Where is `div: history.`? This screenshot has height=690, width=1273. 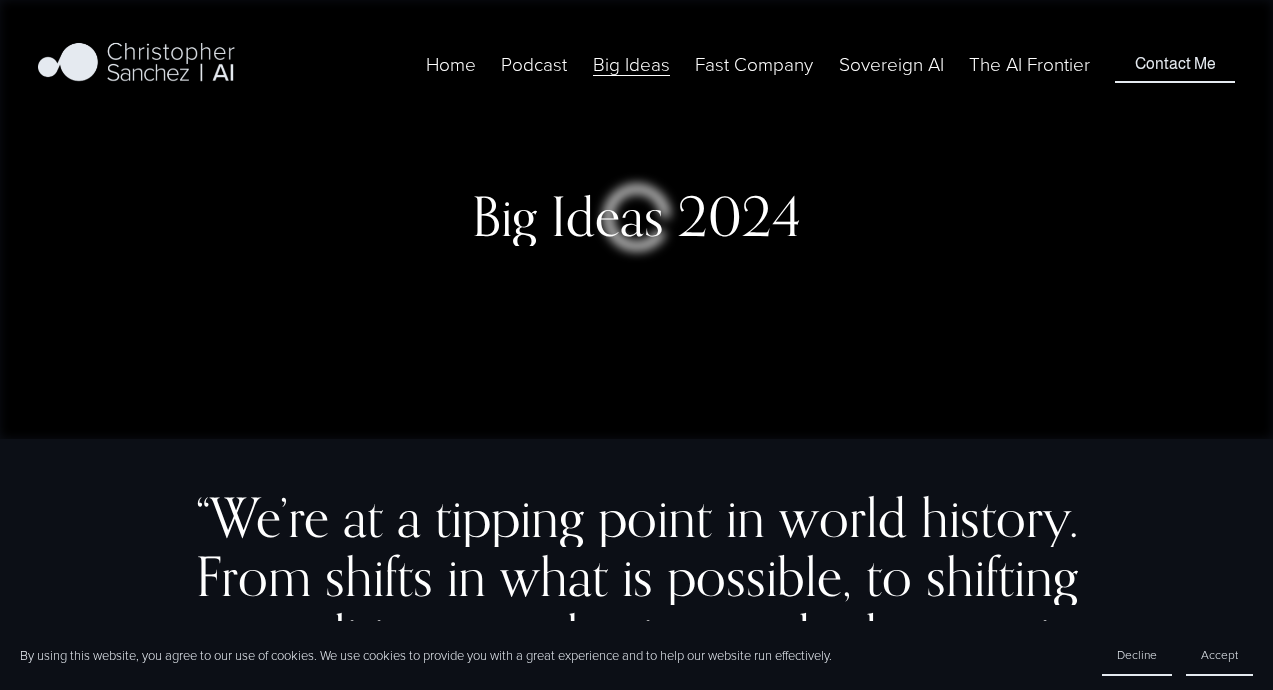 div: history. is located at coordinates (999, 517).